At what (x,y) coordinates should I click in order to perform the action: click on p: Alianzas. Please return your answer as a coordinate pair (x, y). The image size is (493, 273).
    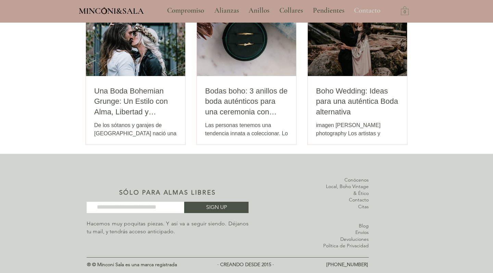
    Looking at the image, I should click on (227, 11).